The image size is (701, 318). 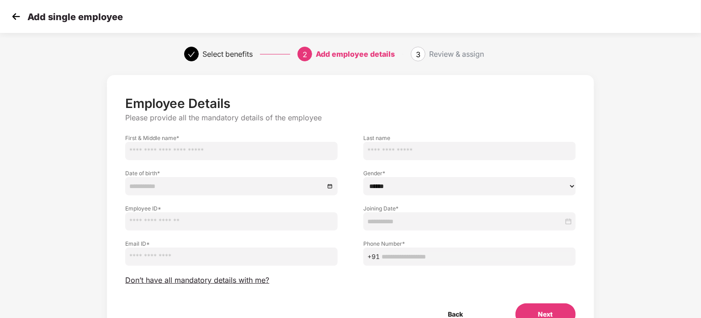 What do you see at coordinates (350, 117) in the screenshot?
I see `p: Please provide all the mandatory details of the employee` at bounding box center [350, 117].